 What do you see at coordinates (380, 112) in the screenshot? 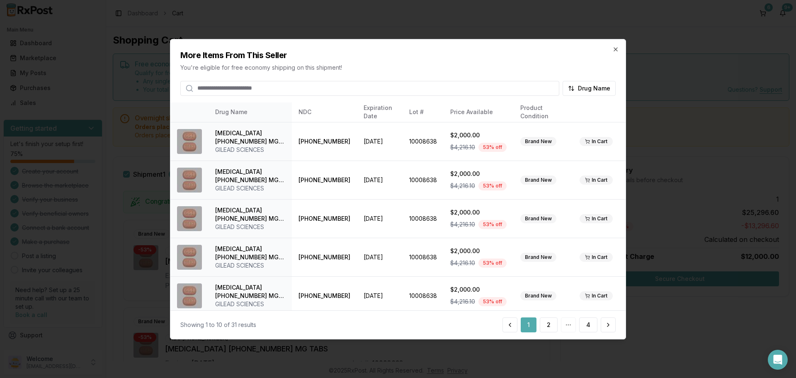
I see `th: Expiration Date` at bounding box center [380, 112].